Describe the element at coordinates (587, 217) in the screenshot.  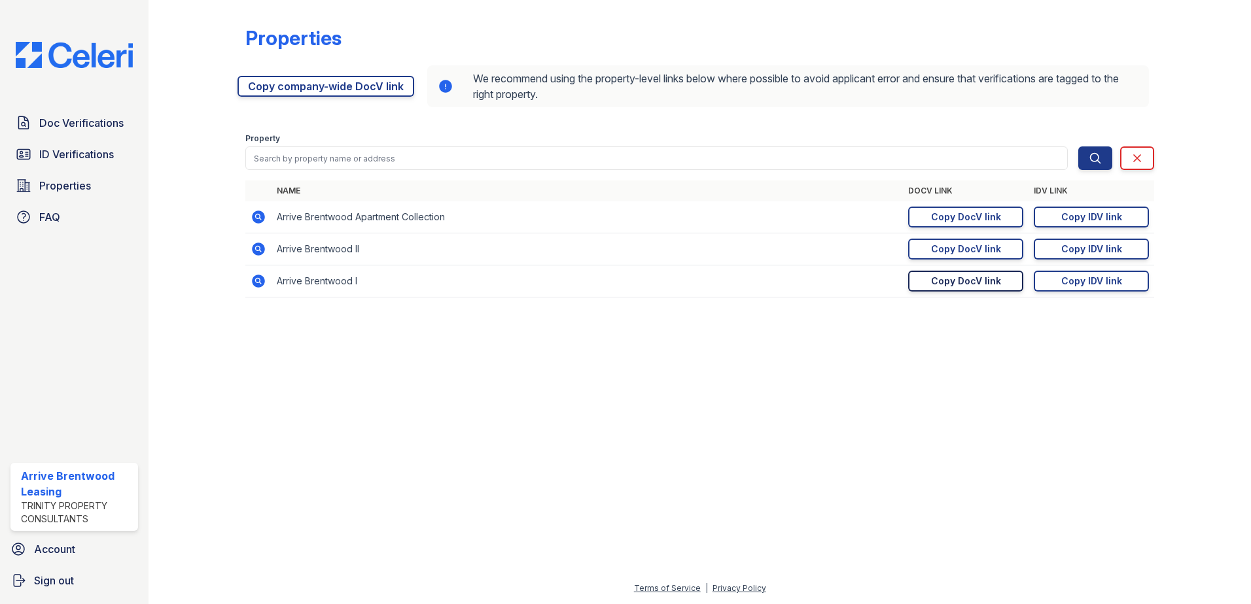
I see `td: Arrive Brentwood Apartment Collection` at that location.